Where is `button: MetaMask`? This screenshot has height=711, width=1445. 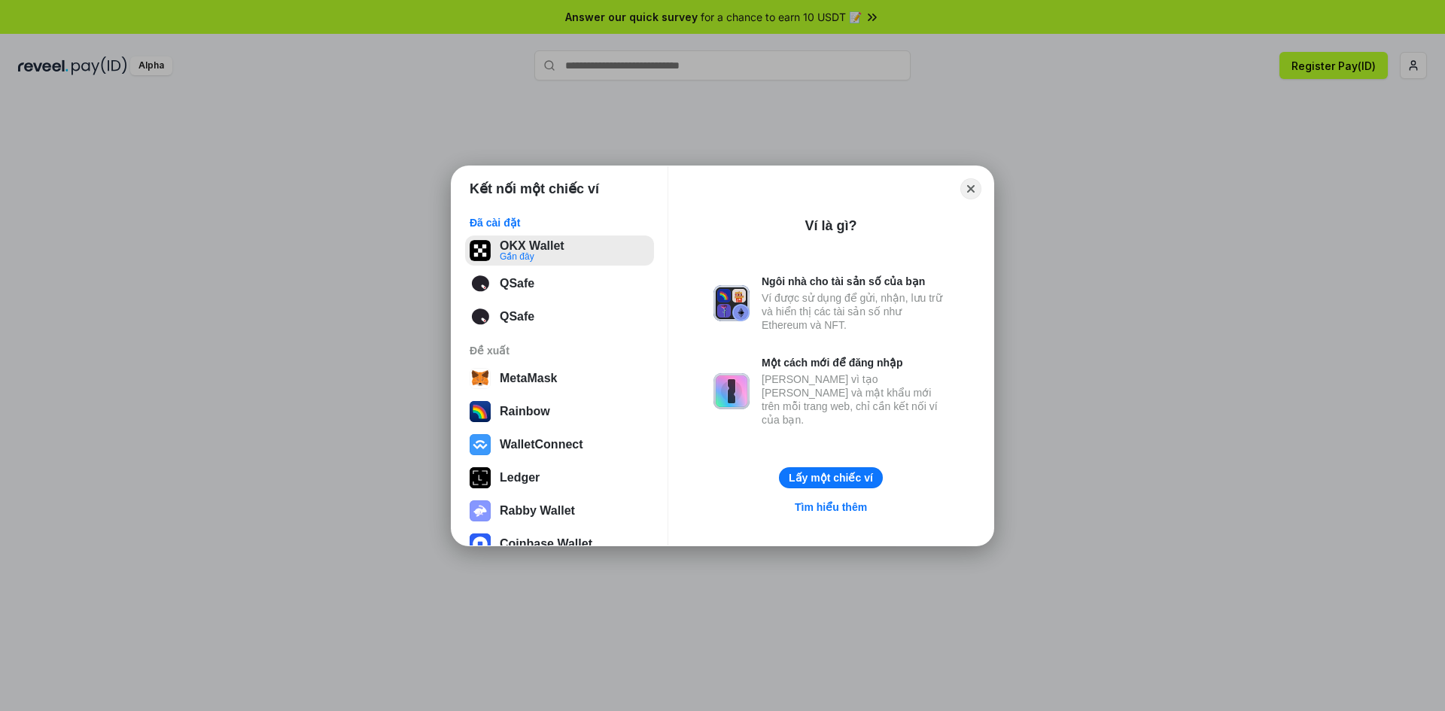
button: MetaMask is located at coordinates (559, 379).